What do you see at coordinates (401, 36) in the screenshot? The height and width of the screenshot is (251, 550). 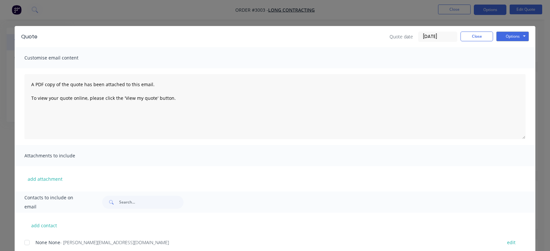 I see `span: Quote date` at bounding box center [401, 36].